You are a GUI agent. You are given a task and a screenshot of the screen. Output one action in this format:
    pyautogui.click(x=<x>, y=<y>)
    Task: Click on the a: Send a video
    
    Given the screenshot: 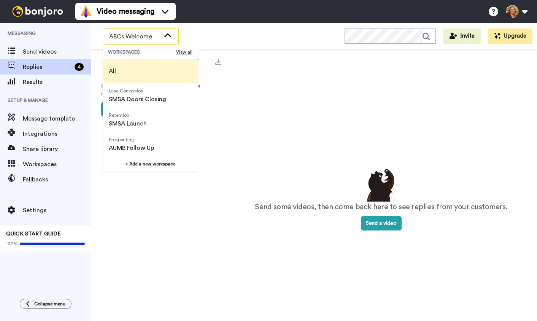 What is the action you would take?
    pyautogui.click(x=381, y=223)
    